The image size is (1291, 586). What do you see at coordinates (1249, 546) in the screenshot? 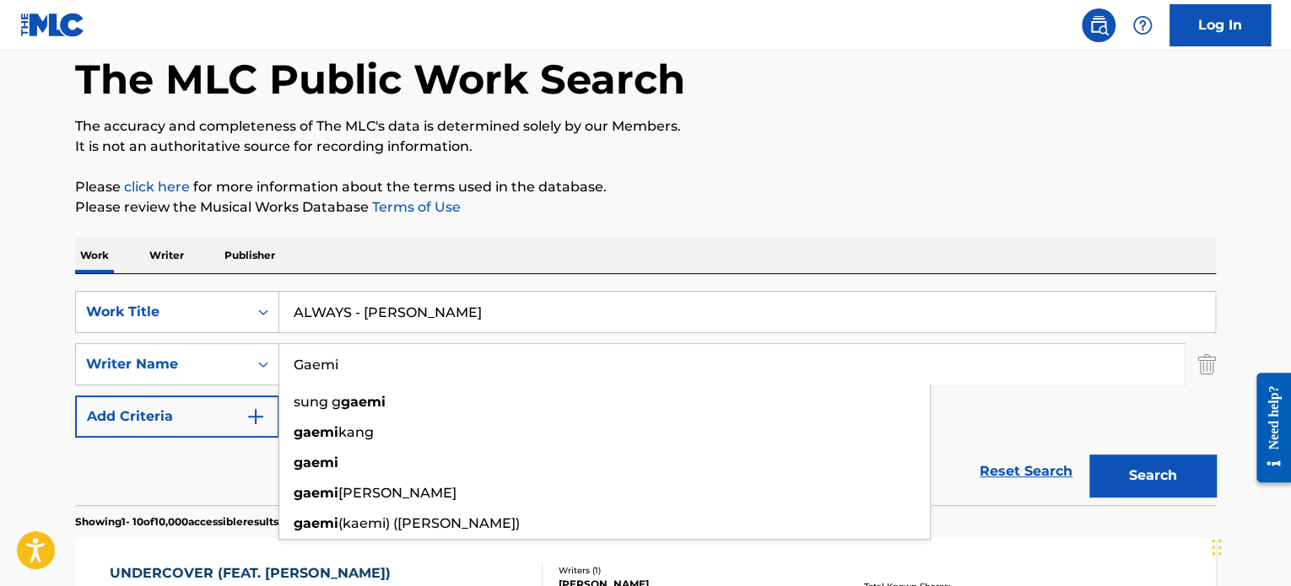
I see `div: Chat Widget` at bounding box center [1249, 546].